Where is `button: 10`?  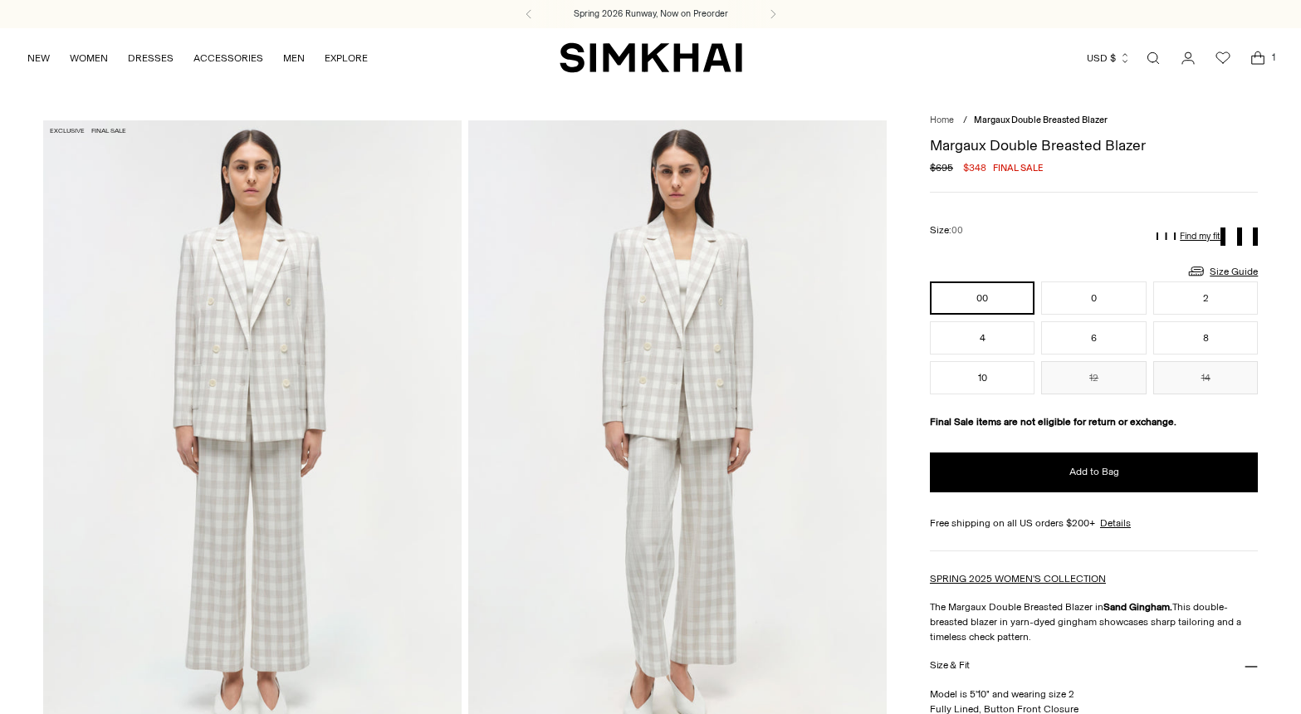 button: 10 is located at coordinates (982, 378).